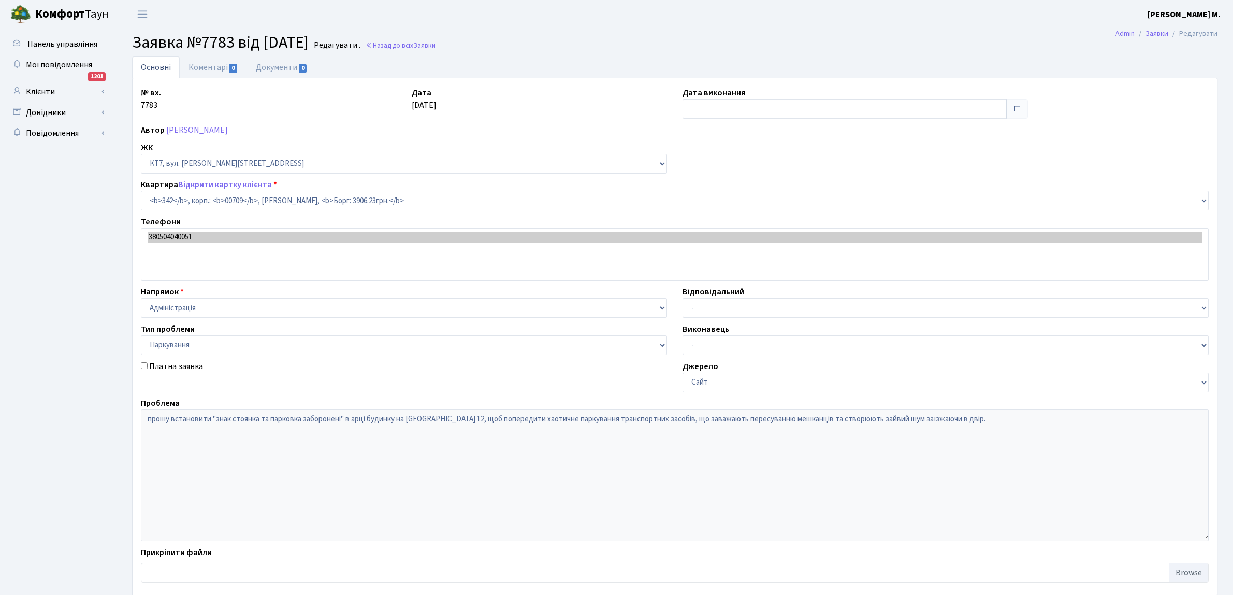 The height and width of the screenshot is (595, 1233). I want to click on span: Мої повідомлення, so click(59, 65).